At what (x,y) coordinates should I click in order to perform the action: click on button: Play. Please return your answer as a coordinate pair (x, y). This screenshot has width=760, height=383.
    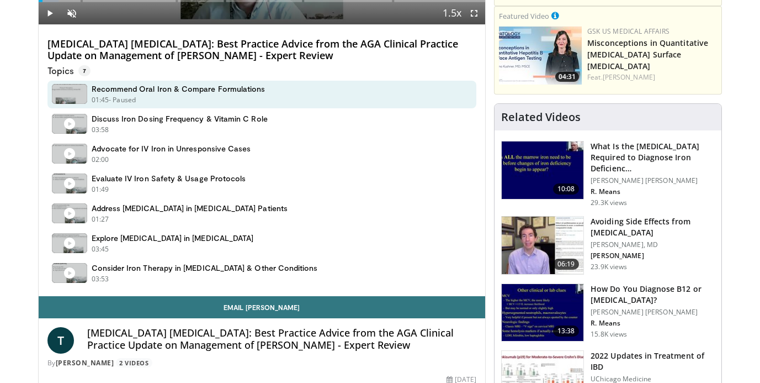
    Looking at the image, I should click on (50, 13).